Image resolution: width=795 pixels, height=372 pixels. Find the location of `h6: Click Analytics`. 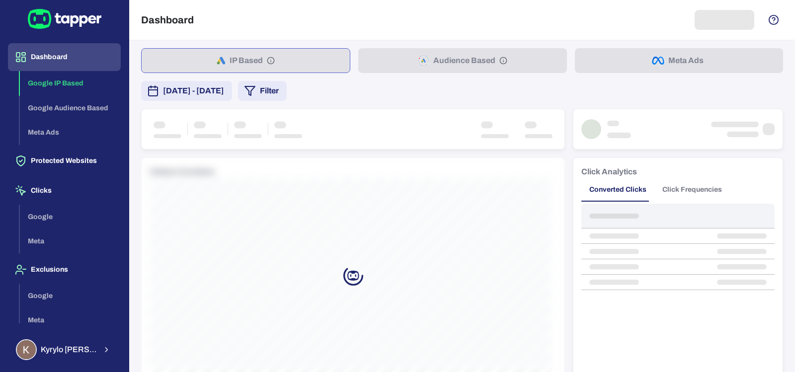

h6: Click Analytics is located at coordinates (609, 172).